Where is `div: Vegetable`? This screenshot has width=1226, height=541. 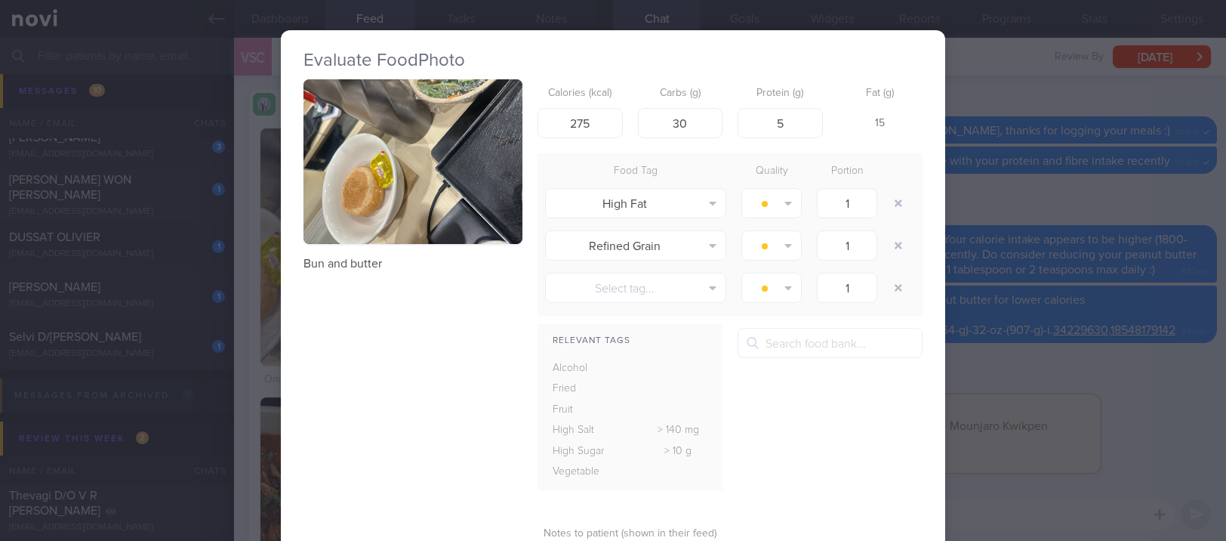
div: Vegetable is located at coordinates (586, 472).